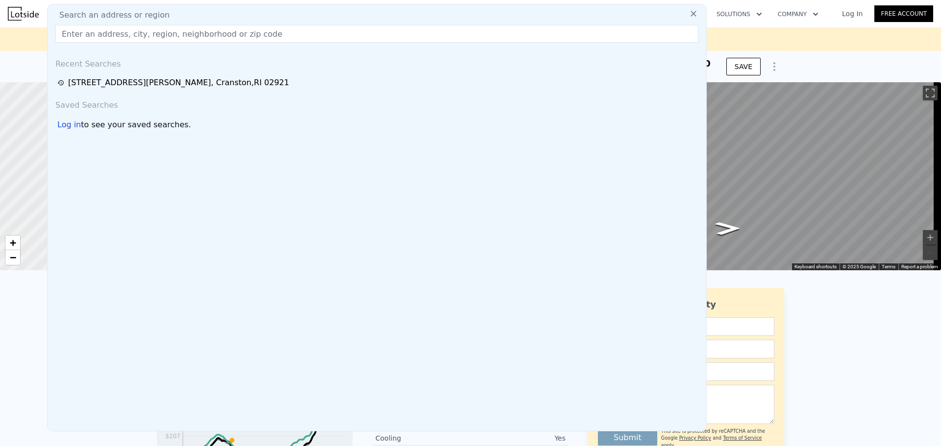 The width and height of the screenshot is (941, 446). Describe the element at coordinates (859, 267) in the screenshot. I see `span: © 2025 Google` at that location.